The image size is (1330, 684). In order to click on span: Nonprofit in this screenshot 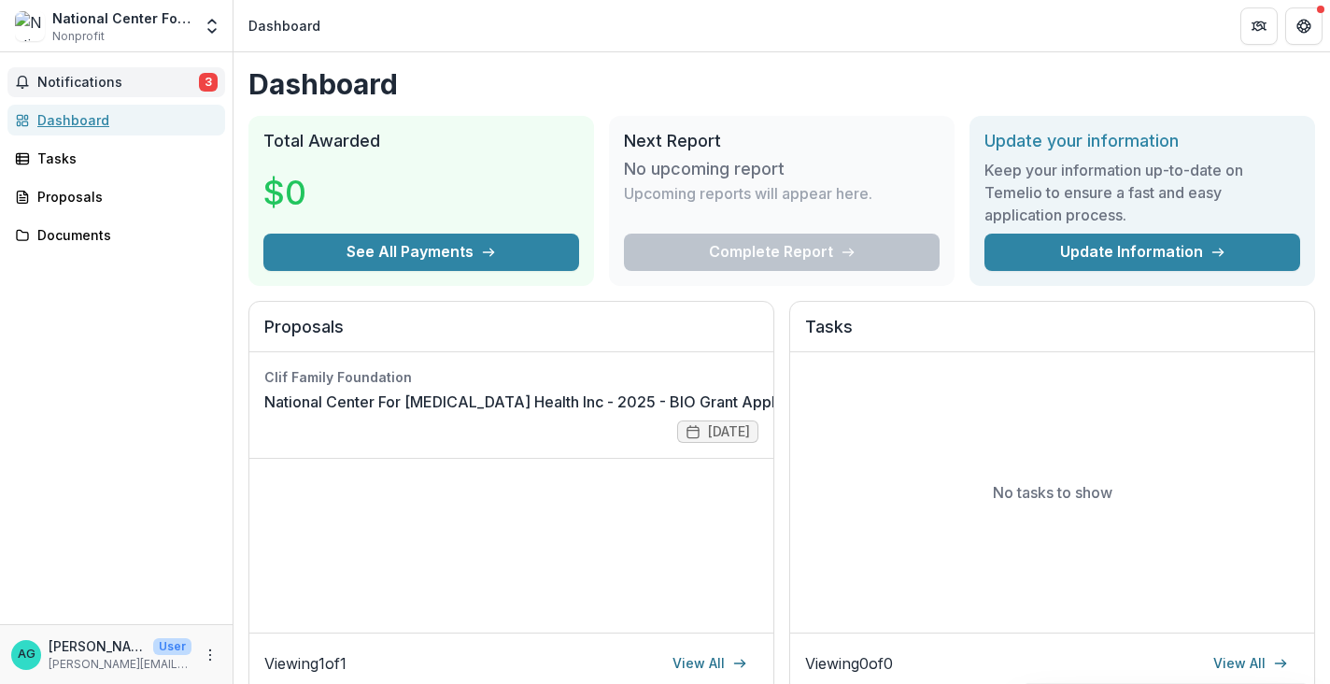, I will do `click(78, 36)`.